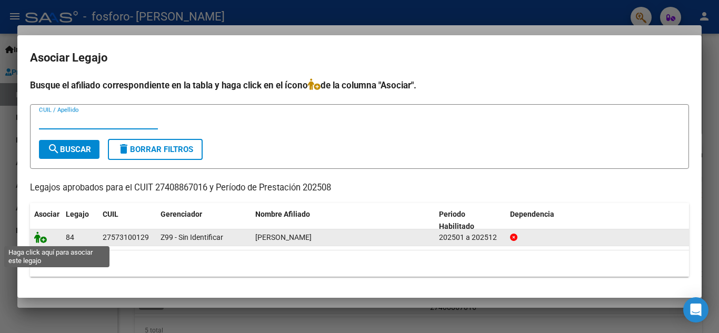 Image resolution: width=719 pixels, height=333 pixels. Describe the element at coordinates (47, 214) in the screenshot. I see `span: Asociar` at that location.